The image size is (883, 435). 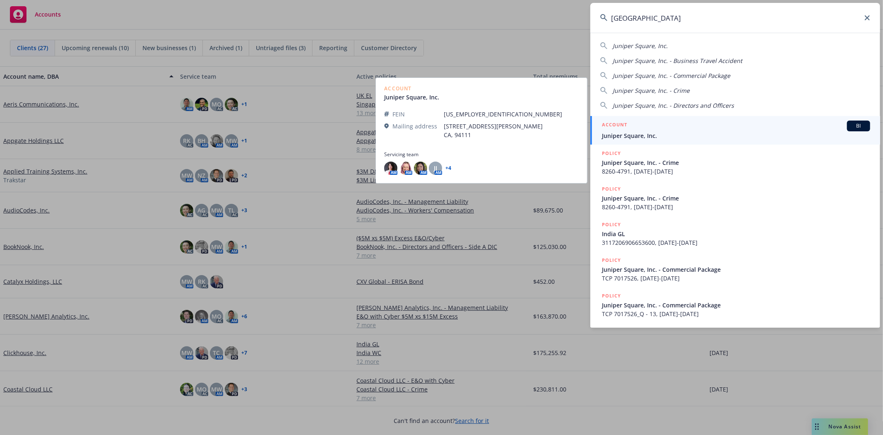 I want to click on span: Juniper Square, Inc. - Directors and Officers, so click(x=673, y=105).